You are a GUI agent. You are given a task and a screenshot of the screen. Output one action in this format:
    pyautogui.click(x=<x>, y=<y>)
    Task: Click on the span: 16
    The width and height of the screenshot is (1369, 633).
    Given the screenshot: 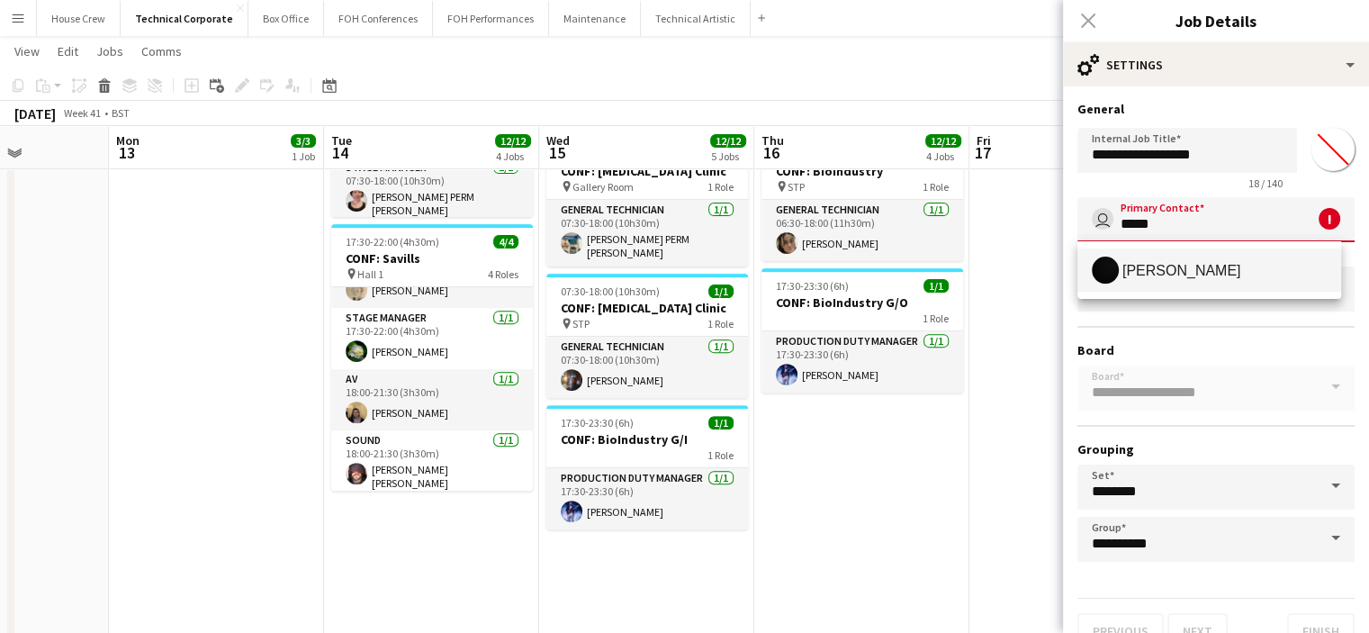 What is the action you would take?
    pyautogui.click(x=771, y=152)
    